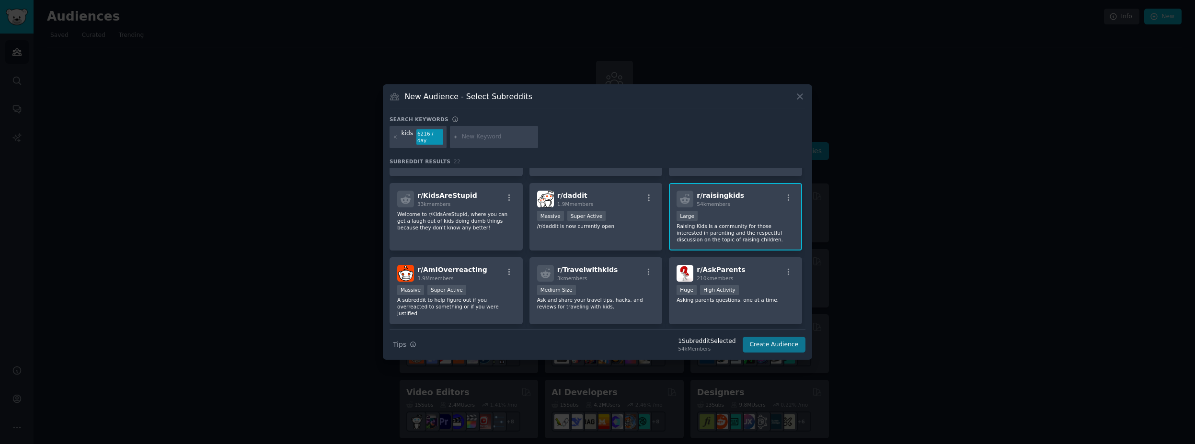  What do you see at coordinates (405, 273) in the screenshot?
I see `img: AmIOverreacting` at bounding box center [405, 273].